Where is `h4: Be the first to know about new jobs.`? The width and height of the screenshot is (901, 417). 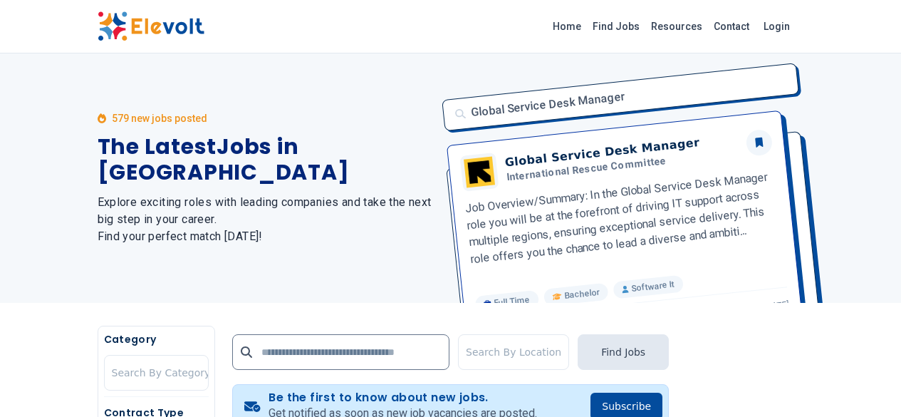 h4: Be the first to know about new jobs. is located at coordinates (403, 398).